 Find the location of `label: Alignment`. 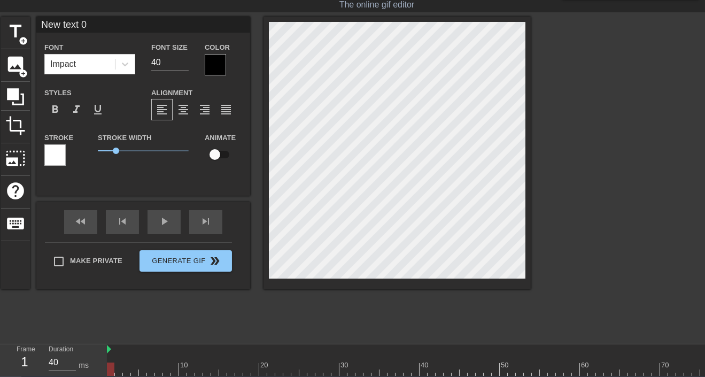

label: Alignment is located at coordinates (172, 93).